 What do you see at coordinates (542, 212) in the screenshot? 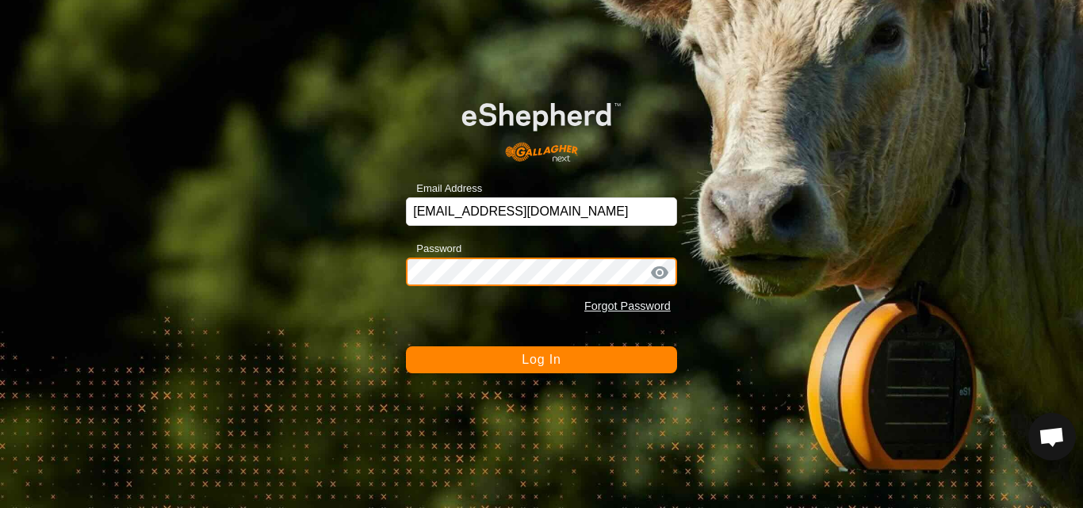
I see `input: Email Address` at bounding box center [542, 212].